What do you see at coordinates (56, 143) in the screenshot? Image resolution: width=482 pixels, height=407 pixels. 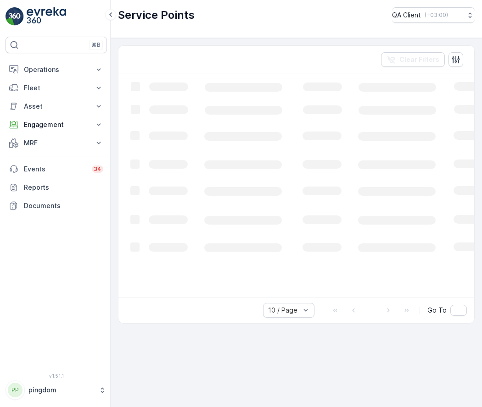 I see `p: MRF` at bounding box center [56, 143].